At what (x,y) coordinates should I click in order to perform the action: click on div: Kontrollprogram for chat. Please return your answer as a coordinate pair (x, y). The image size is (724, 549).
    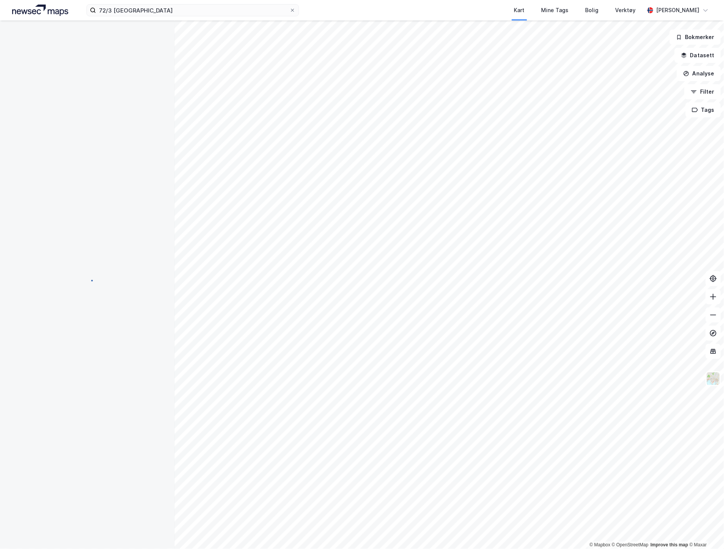
    Looking at the image, I should click on (705, 531).